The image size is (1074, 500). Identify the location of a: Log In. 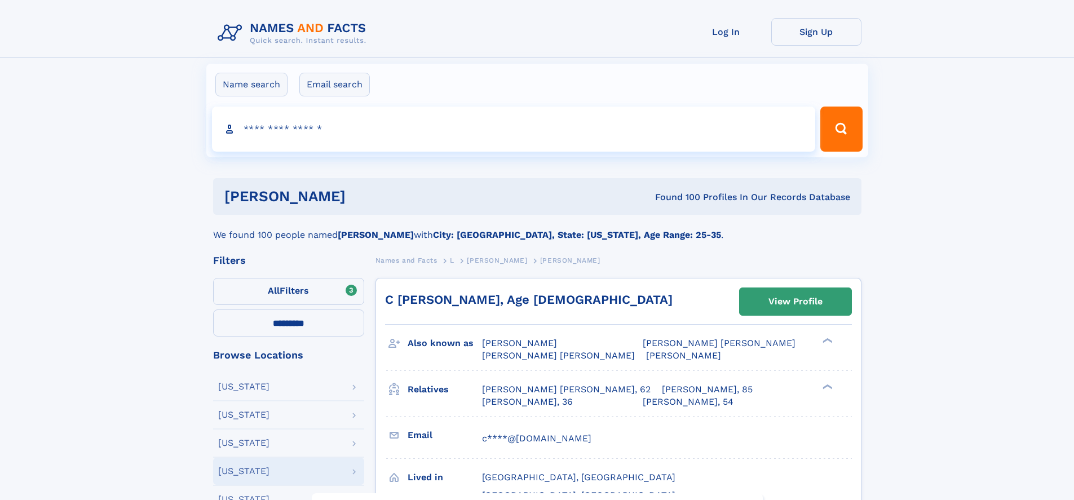
(726, 32).